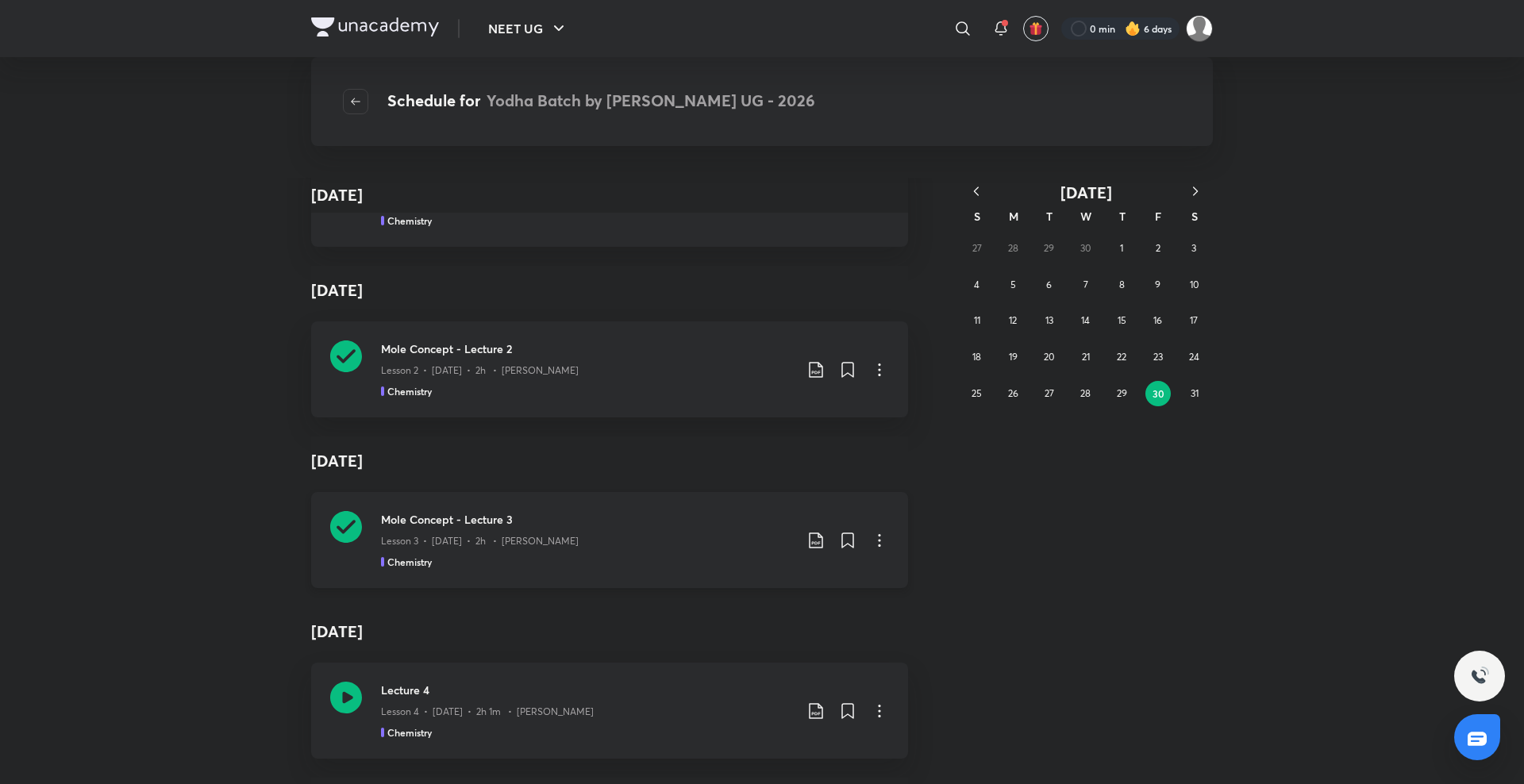 The width and height of the screenshot is (1524, 784). I want to click on abbr: May 3, 2025, so click(1194, 248).